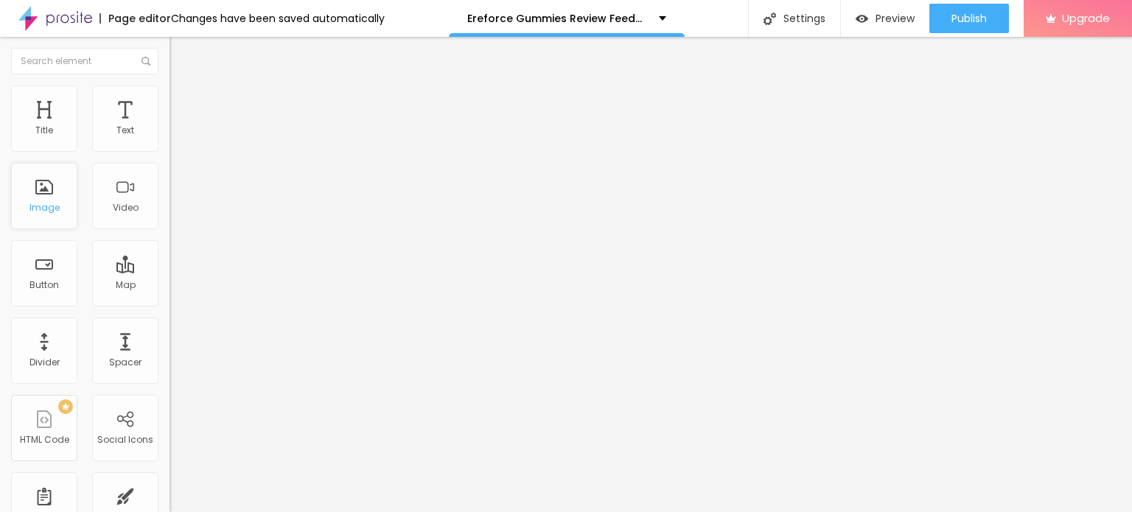  I want to click on div: Page editor, so click(135, 18).